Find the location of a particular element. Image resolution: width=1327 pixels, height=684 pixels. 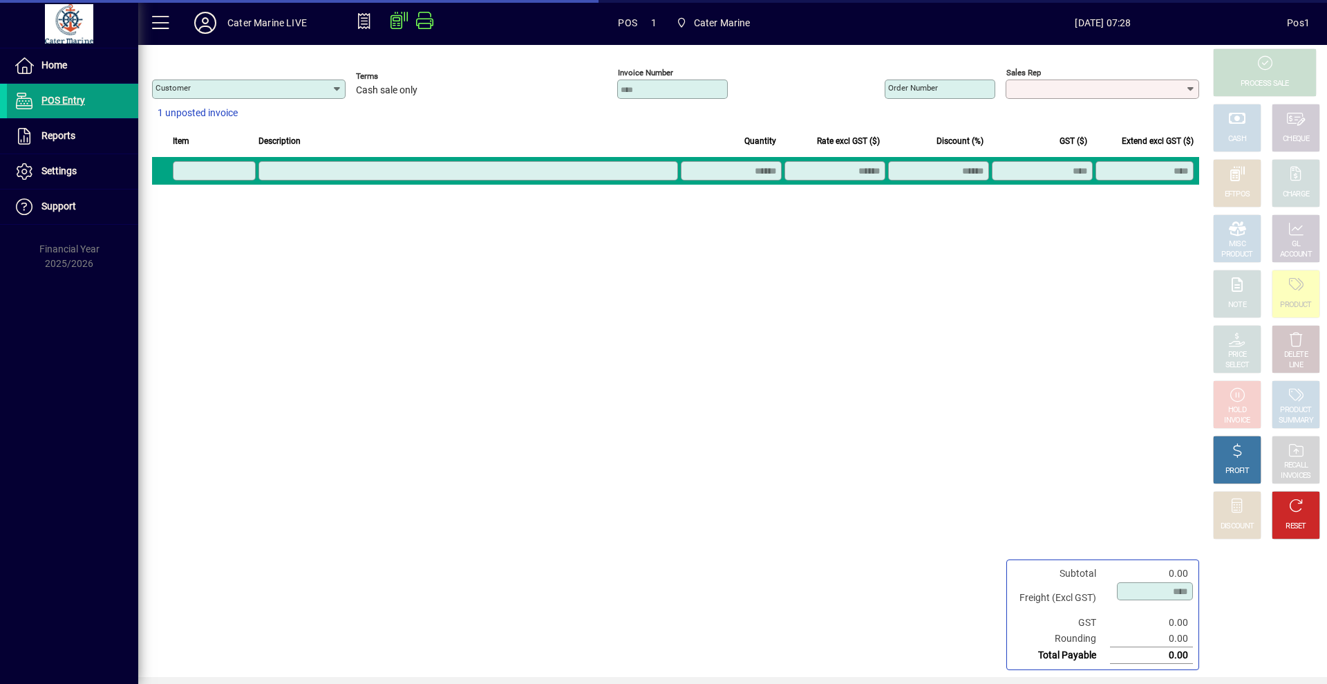

div: Cater Marine LIVE is located at coordinates (267, 23).